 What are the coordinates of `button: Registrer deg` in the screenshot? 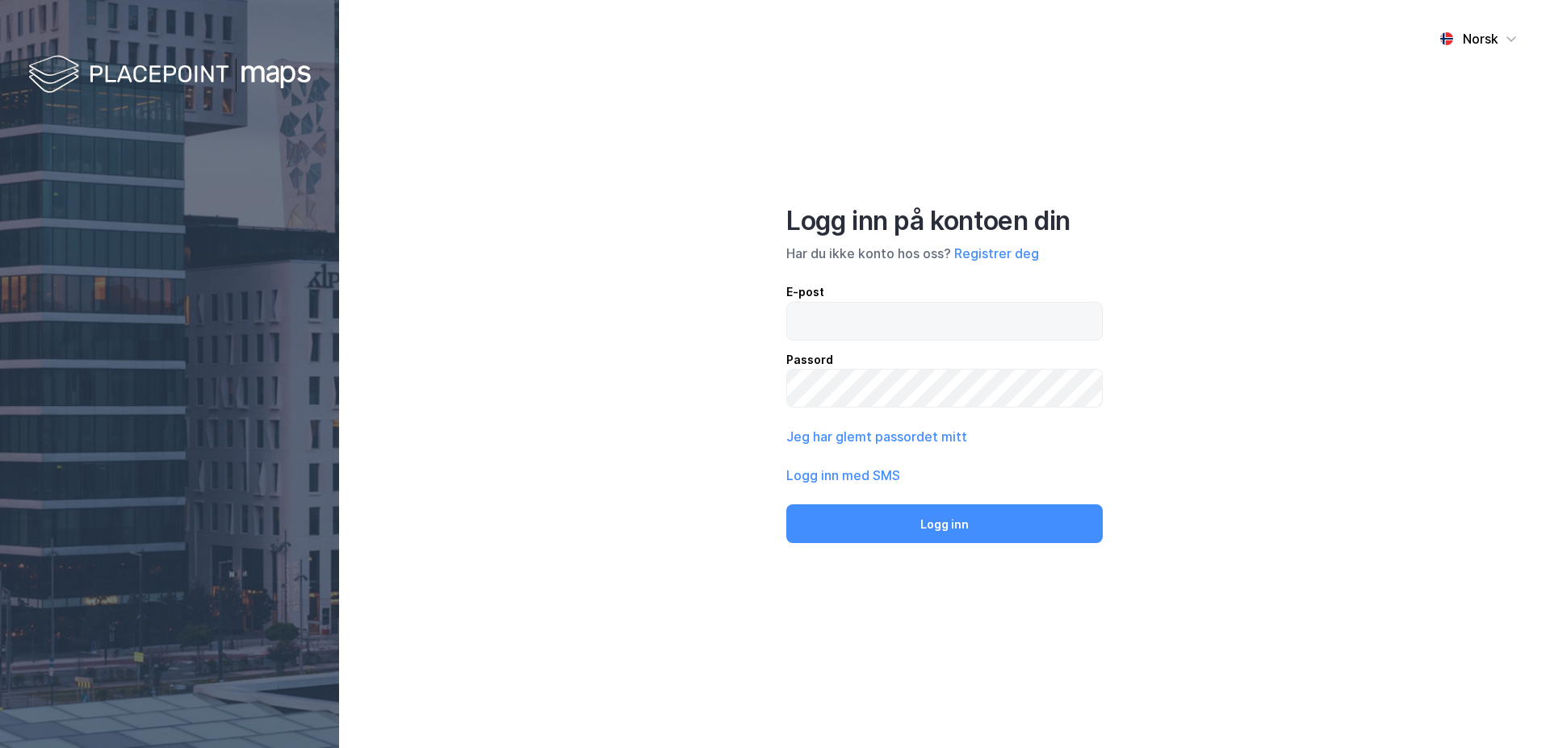 It's located at (996, 253).